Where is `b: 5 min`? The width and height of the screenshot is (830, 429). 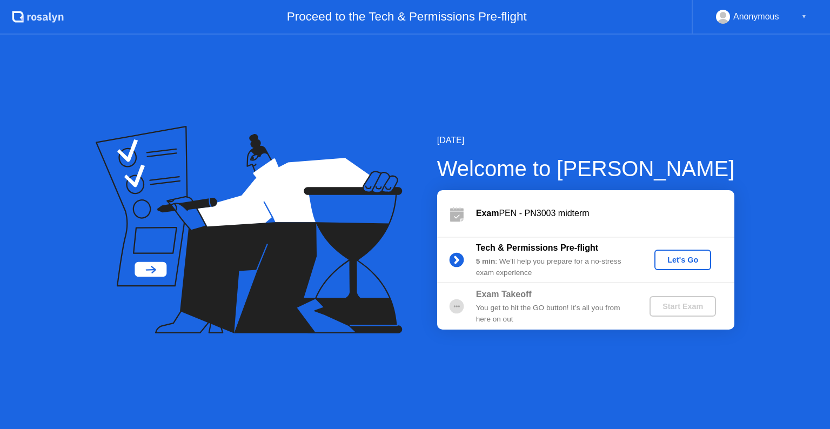 b: 5 min is located at coordinates (486, 261).